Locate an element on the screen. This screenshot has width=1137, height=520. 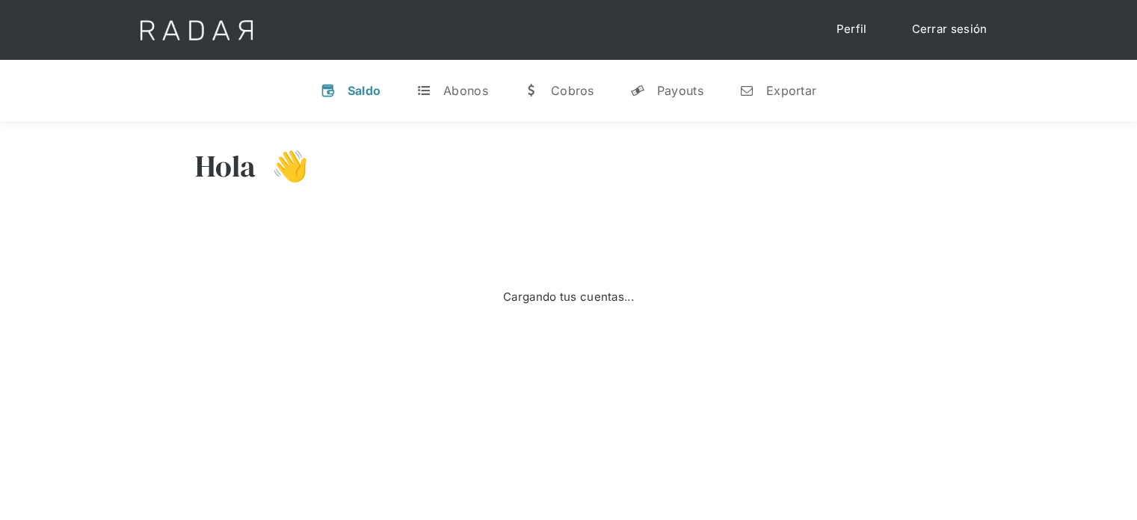
div: v is located at coordinates (328, 90).